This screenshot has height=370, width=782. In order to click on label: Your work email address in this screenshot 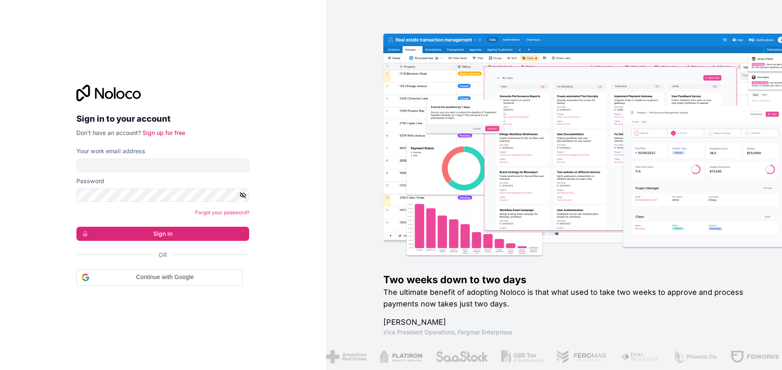, I will do `click(111, 151)`.